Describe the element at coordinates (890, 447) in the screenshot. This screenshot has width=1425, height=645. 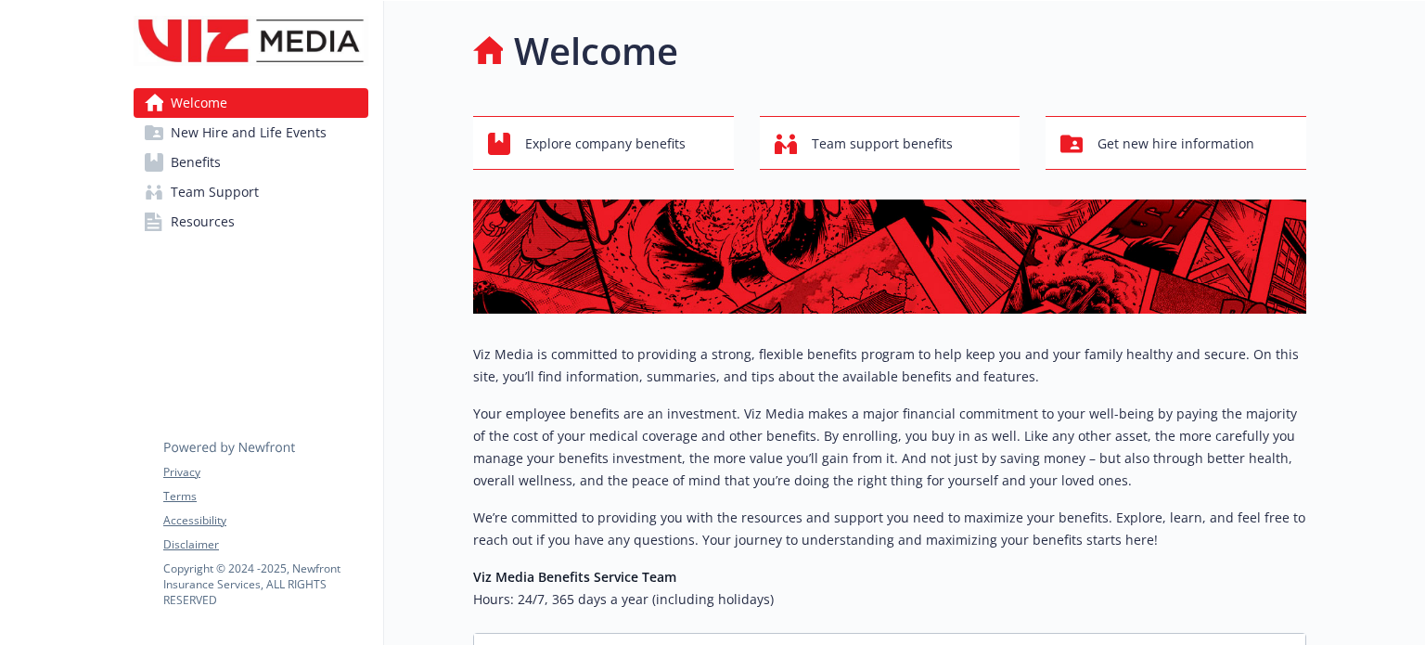
I see `p: Your employee benefits are an investment. Viz Media makes a major financial commitment to your we...` at that location.